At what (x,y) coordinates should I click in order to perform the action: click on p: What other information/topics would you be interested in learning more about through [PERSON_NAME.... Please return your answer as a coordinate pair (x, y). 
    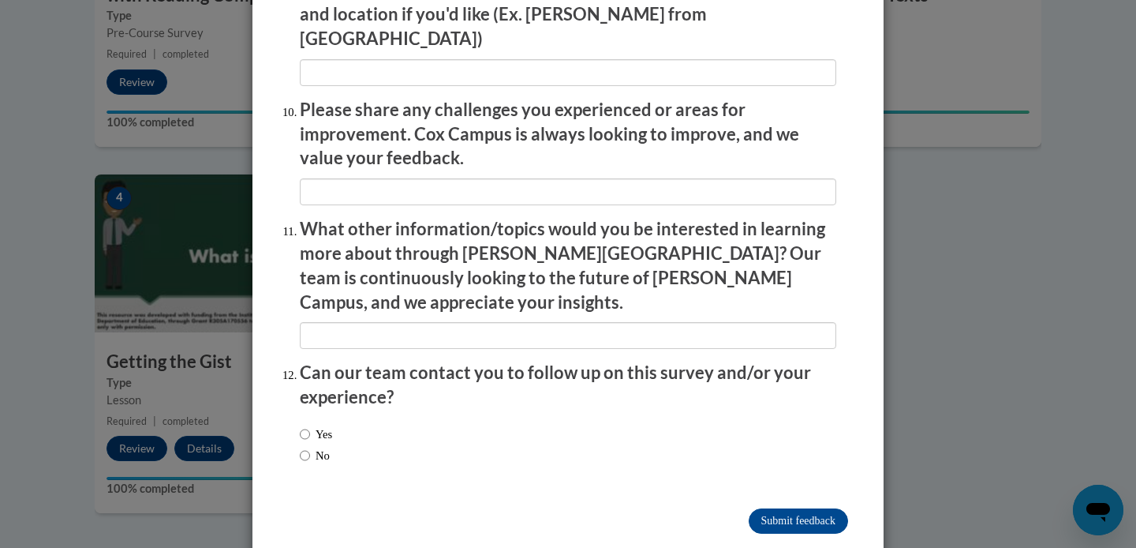
    Looking at the image, I should click on (568, 265).